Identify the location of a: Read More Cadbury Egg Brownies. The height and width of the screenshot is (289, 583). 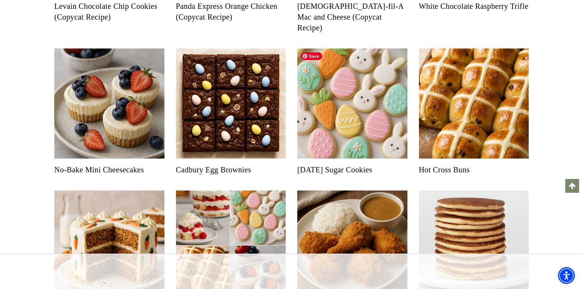
(231, 104).